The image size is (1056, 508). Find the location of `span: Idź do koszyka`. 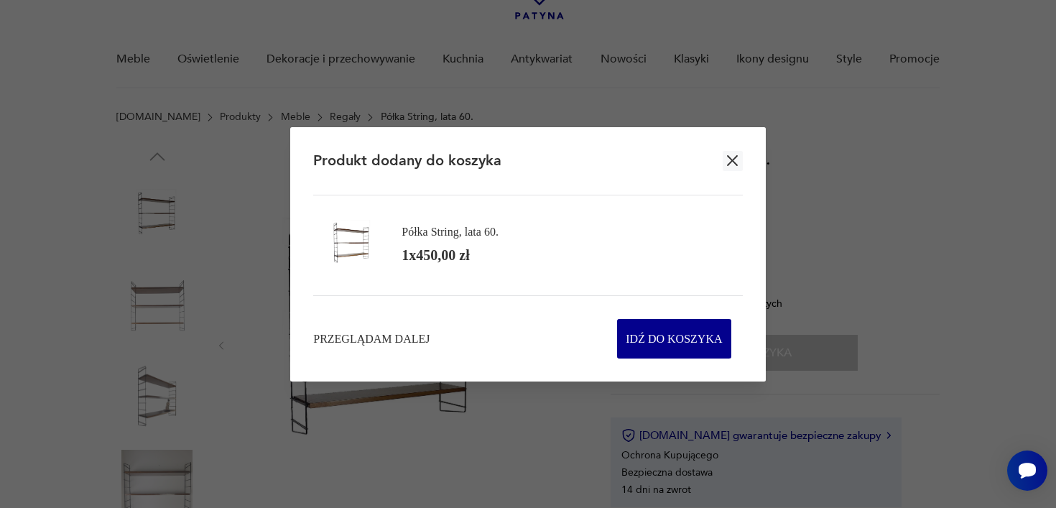

span: Idź do koszyka is located at coordinates (674, 338).